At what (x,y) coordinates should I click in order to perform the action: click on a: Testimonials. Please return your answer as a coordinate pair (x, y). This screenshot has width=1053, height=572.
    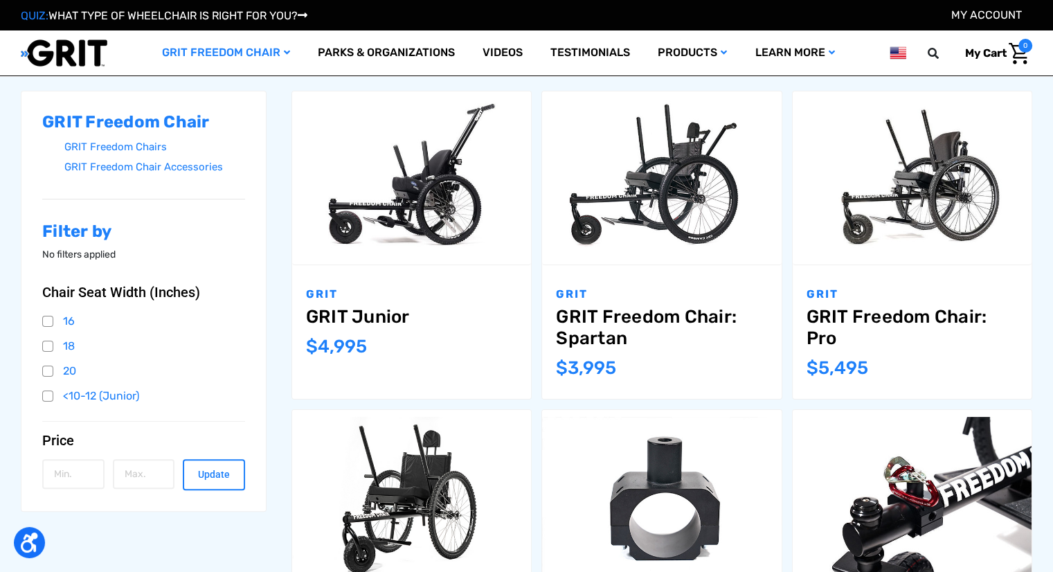
    Looking at the image, I should click on (590, 53).